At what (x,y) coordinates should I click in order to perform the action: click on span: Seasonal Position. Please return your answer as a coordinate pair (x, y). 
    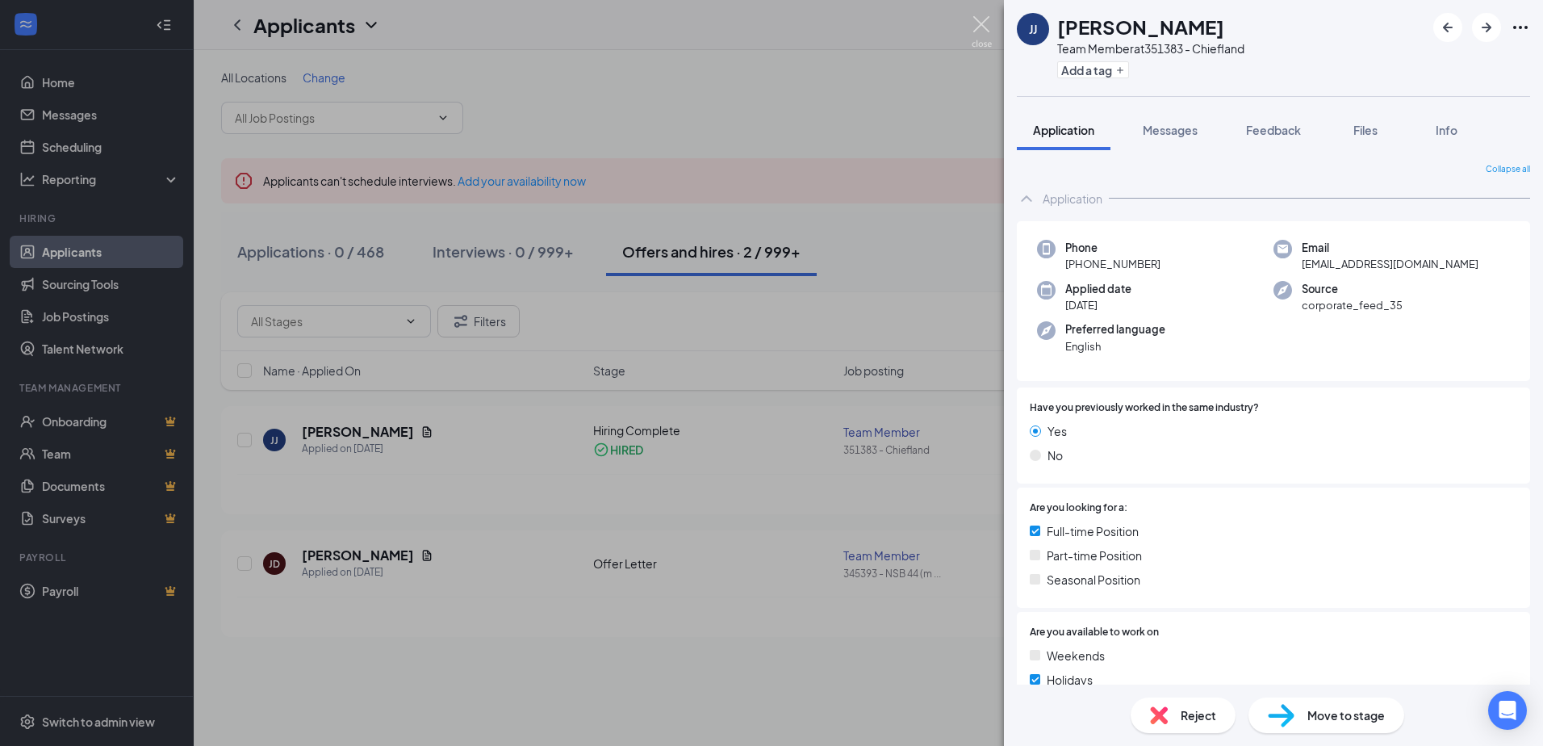
    Looking at the image, I should click on (1094, 580).